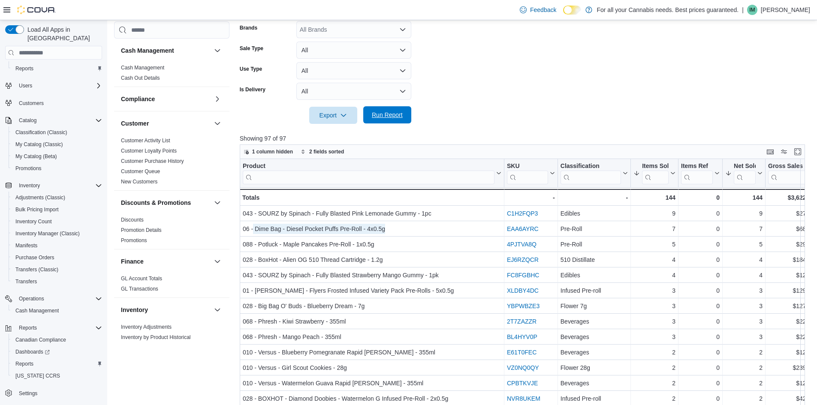 This screenshot has width=817, height=405. I want to click on span: Purchase Orders, so click(35, 258).